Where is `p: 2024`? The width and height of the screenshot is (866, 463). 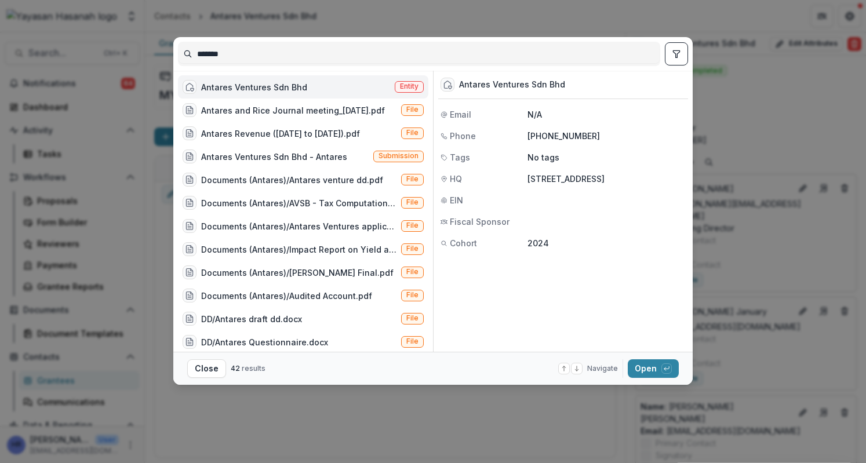
p: 2024 is located at coordinates (607, 243).